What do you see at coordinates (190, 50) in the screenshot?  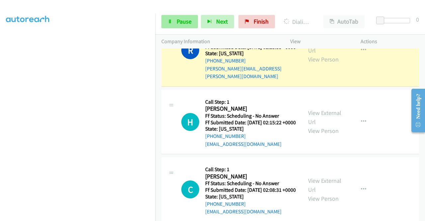 I see `h1: R` at bounding box center [190, 50].